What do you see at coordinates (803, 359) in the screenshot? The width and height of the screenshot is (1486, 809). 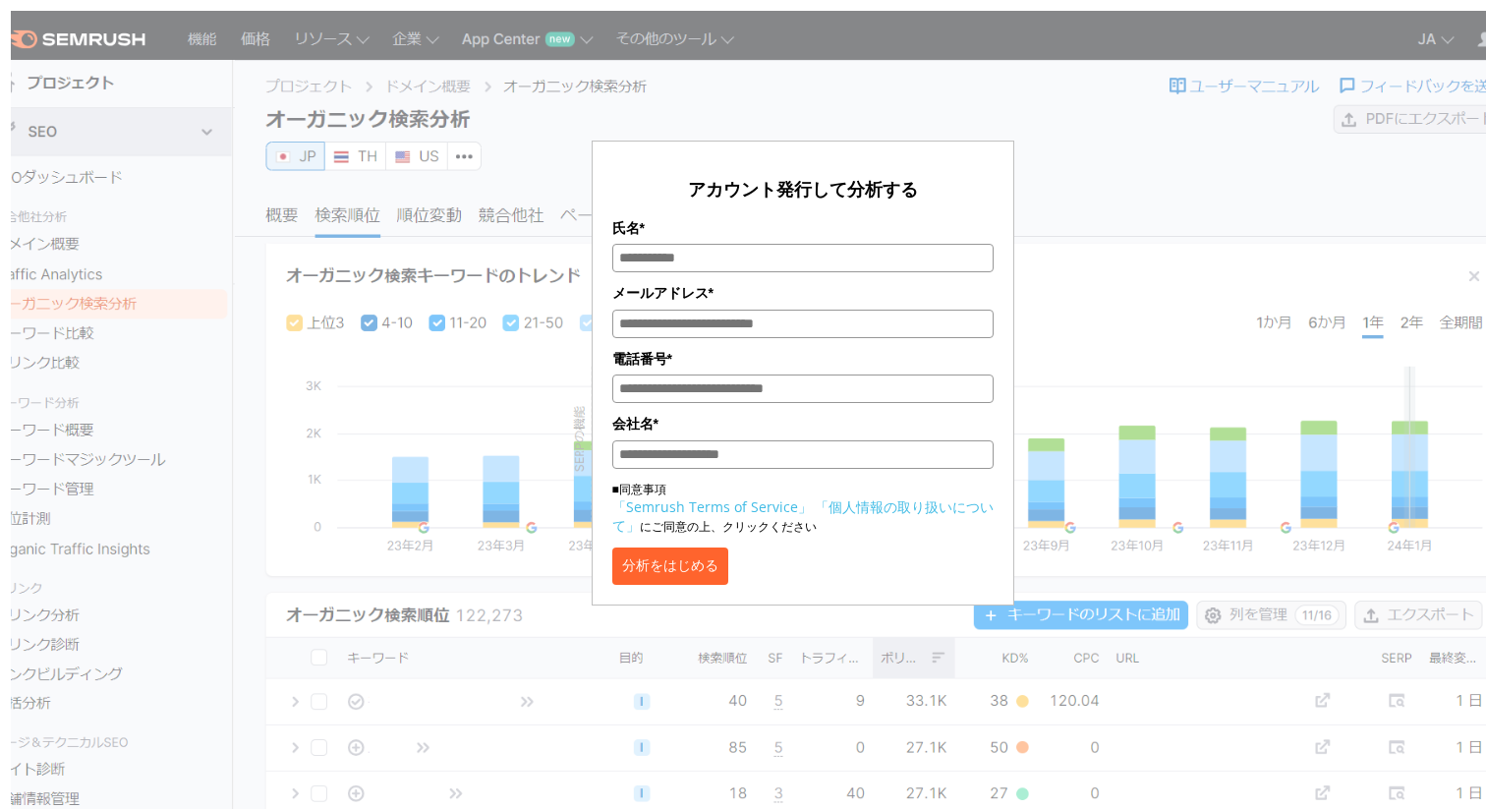 I see `label: 電話番号*` at bounding box center [803, 359].